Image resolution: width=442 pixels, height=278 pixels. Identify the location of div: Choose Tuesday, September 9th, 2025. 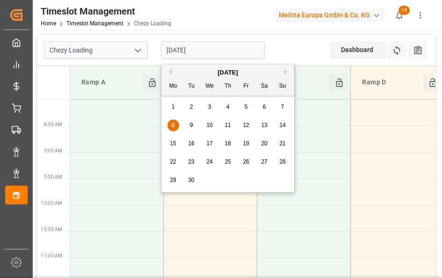
(191, 125).